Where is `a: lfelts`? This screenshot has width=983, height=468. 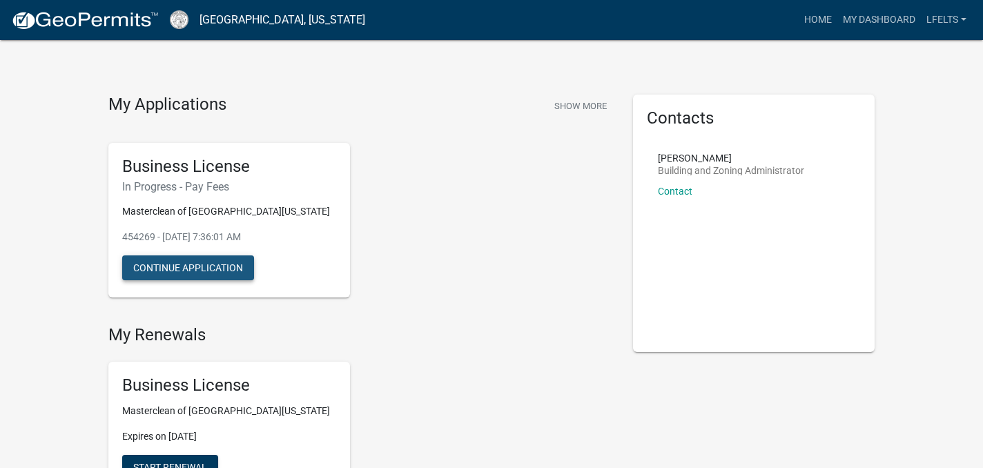 a: lfelts is located at coordinates (947, 20).